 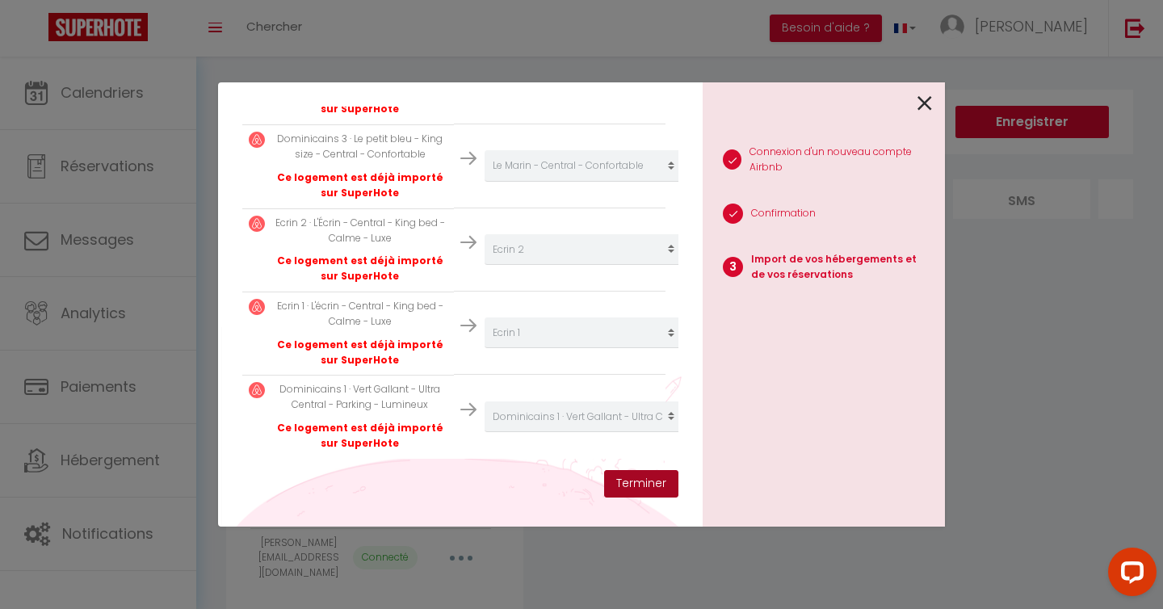 I want to click on p: Import de vos hébergements et de vos réservations, so click(x=842, y=267).